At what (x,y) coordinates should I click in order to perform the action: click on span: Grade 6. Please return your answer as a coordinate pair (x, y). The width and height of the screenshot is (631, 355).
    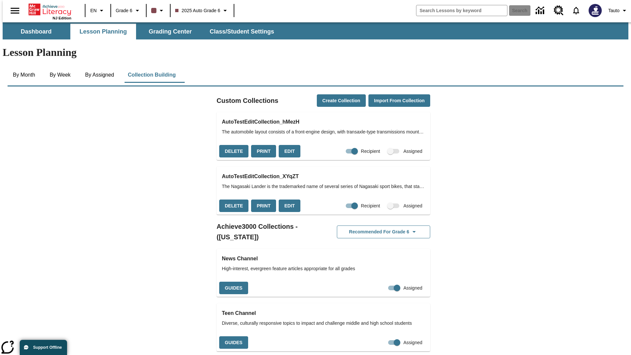
    Looking at the image, I should click on (124, 11).